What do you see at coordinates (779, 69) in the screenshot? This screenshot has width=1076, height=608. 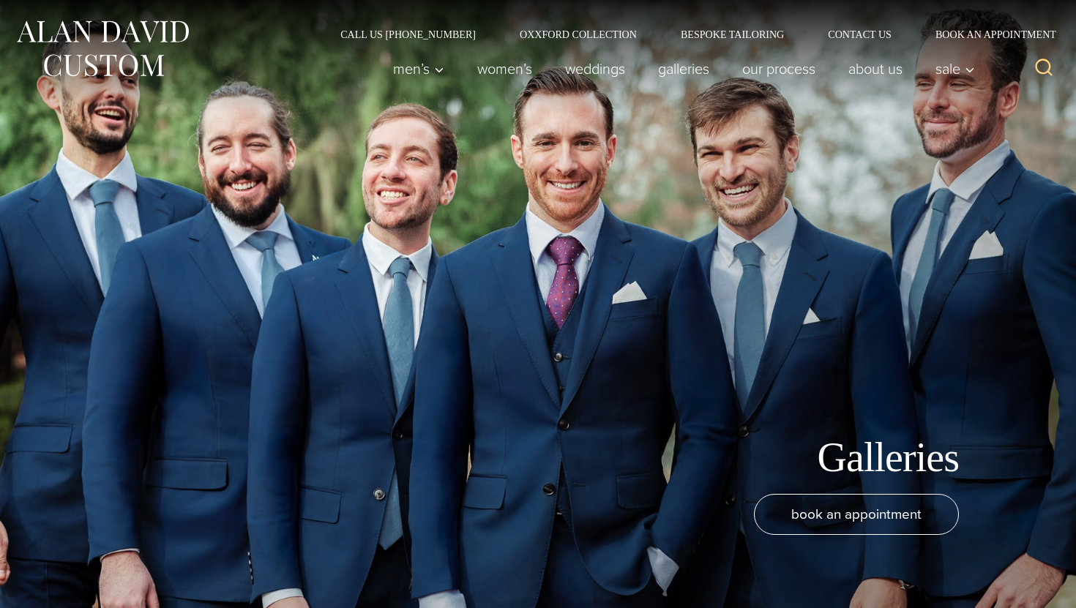 I see `a: Our Process` at bounding box center [779, 69].